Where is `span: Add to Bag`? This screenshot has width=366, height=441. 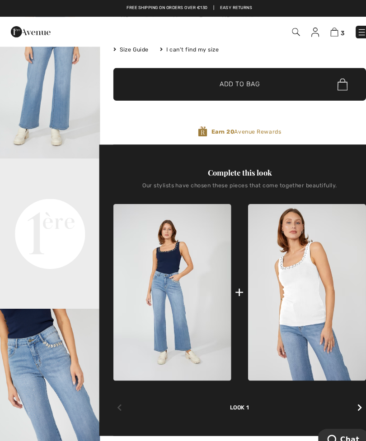 span: Add to Bag is located at coordinates (231, 81).